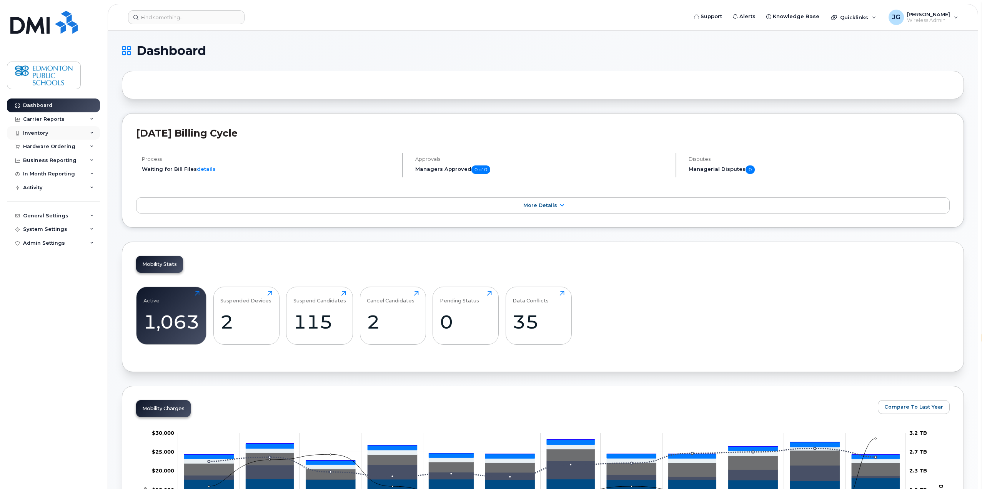  What do you see at coordinates (540, 205) in the screenshot?
I see `span: More Details` at bounding box center [540, 205].